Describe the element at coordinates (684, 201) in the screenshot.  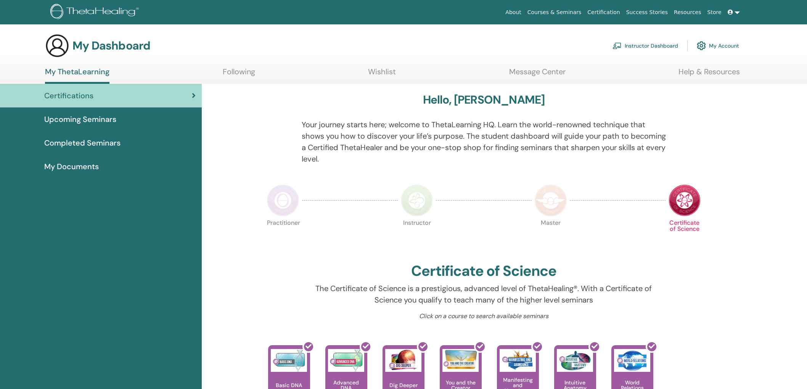
I see `img: Certificate of Science` at that location.